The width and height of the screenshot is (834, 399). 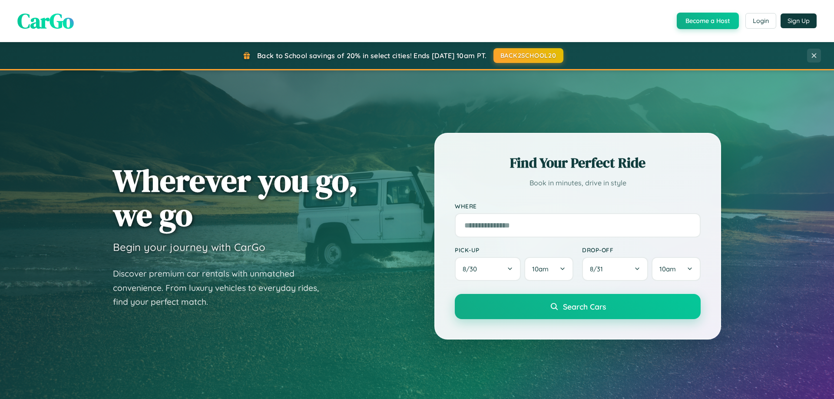 What do you see at coordinates (641, 250) in the screenshot?
I see `label: Drop-off` at bounding box center [641, 250].